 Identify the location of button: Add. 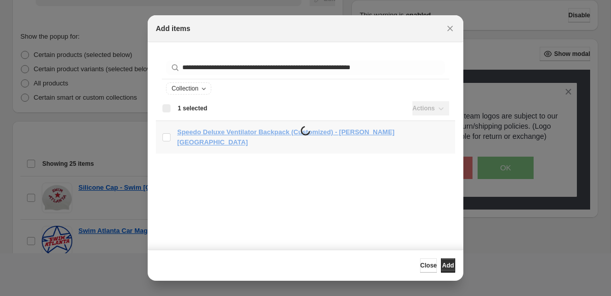
(448, 266).